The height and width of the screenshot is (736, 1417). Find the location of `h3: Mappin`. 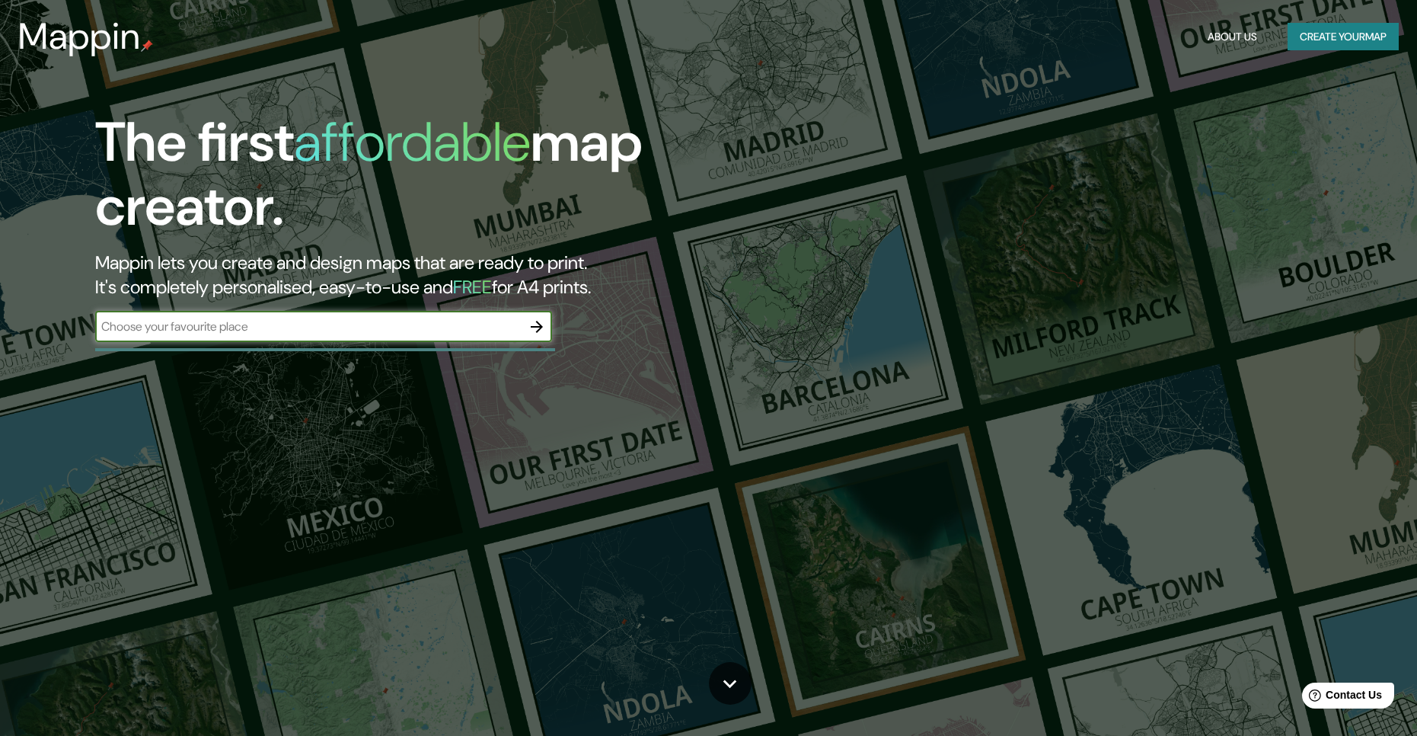

h3: Mappin is located at coordinates (79, 37).